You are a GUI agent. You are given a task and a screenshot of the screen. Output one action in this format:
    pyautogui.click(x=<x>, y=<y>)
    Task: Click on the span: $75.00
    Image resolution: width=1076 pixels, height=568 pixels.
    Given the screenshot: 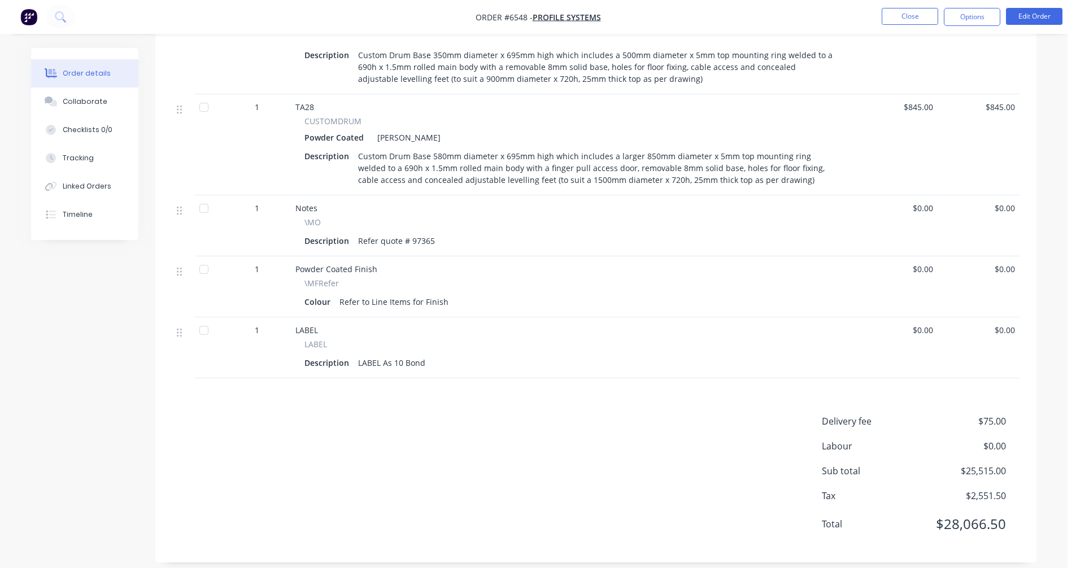 What is the action you would take?
    pyautogui.click(x=964, y=421)
    